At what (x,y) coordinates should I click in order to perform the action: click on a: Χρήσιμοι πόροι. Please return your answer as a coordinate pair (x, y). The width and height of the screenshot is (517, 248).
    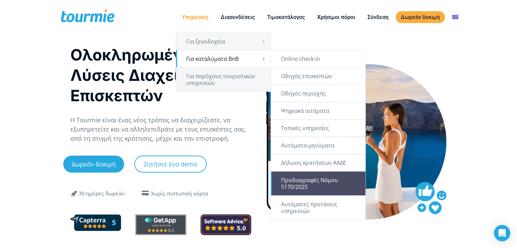
    Looking at the image, I should click on (336, 17).